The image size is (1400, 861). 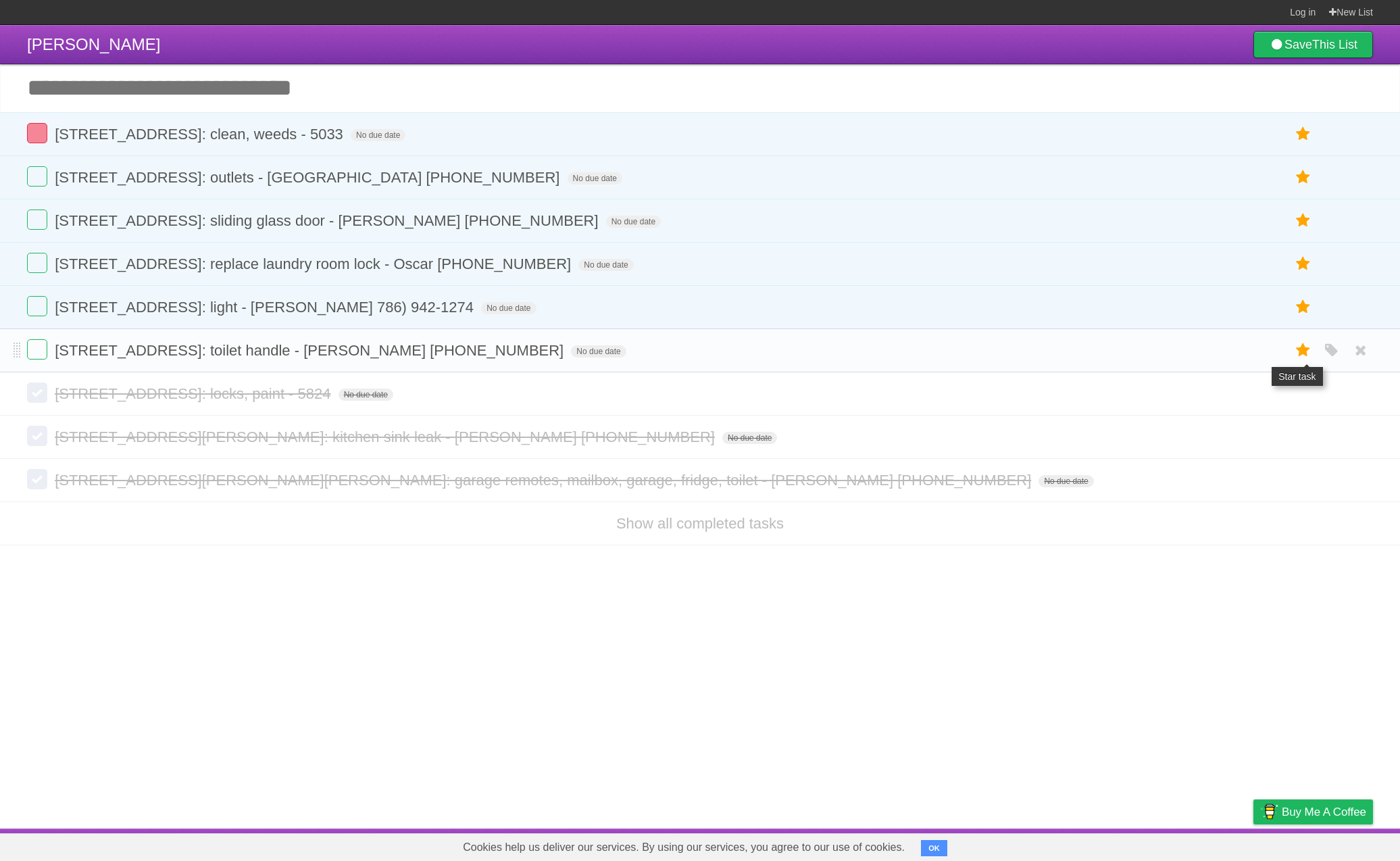 I want to click on b: This List, so click(x=1335, y=45).